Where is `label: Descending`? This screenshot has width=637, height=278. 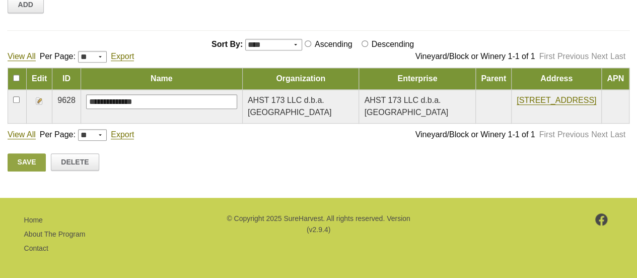 label: Descending is located at coordinates (394, 44).